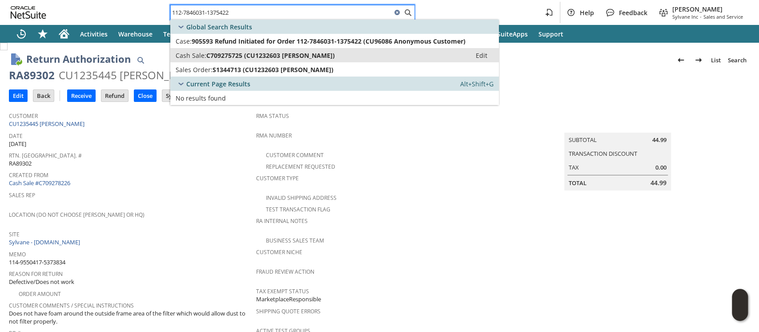  I want to click on input: Back, so click(44, 96).